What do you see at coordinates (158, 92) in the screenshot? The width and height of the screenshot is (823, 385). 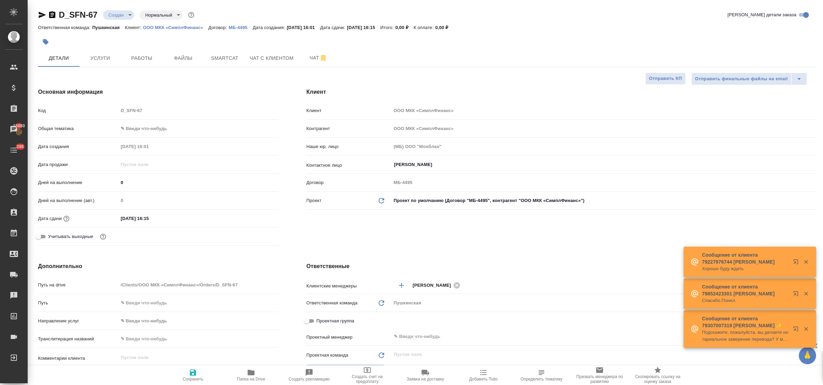 I see `h4: Основная информация` at bounding box center [158, 92].